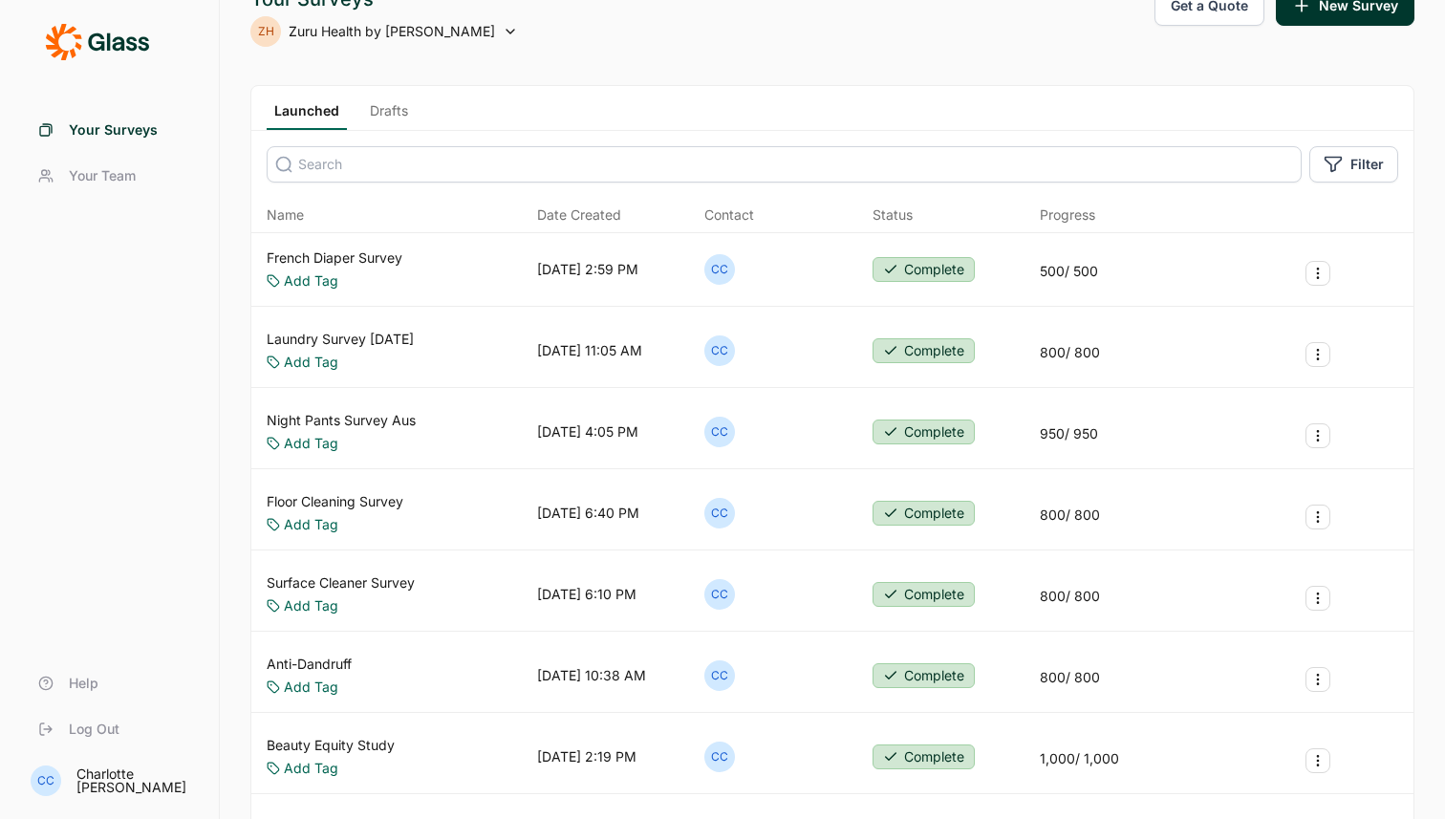 The width and height of the screenshot is (1445, 819). What do you see at coordinates (784, 164) in the screenshot?
I see `input: Search` at bounding box center [784, 164].